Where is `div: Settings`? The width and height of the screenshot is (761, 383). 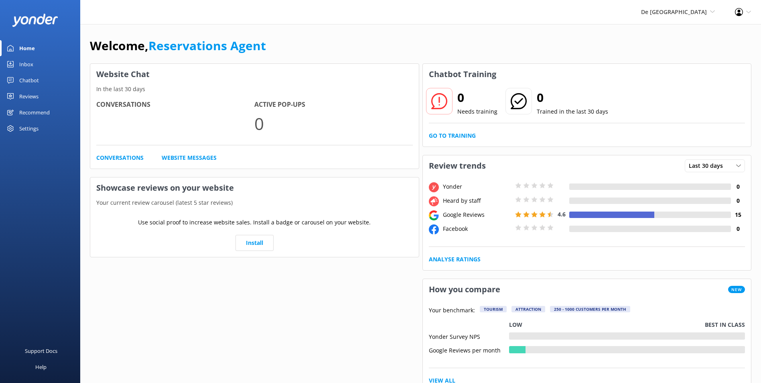 div: Settings is located at coordinates (29, 128).